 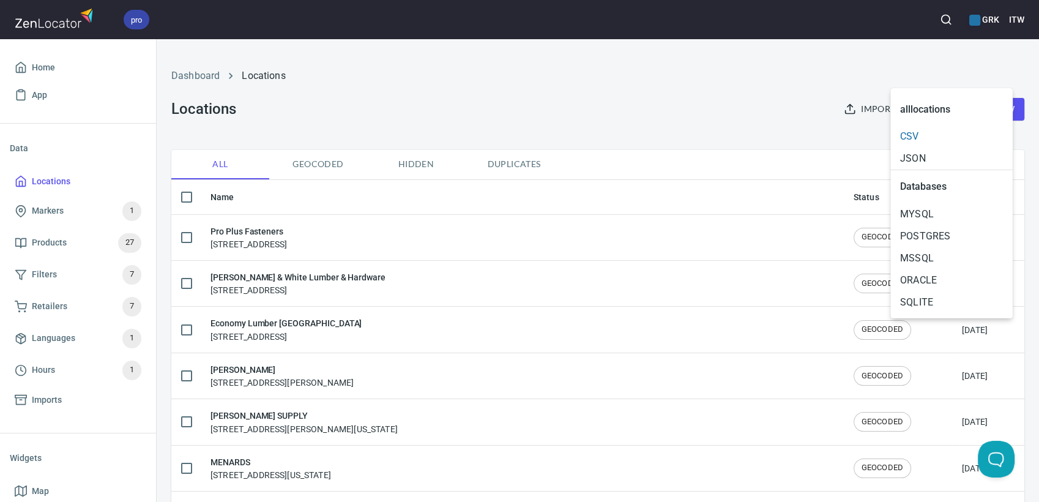 I want to click on h5: all locations, so click(x=952, y=109).